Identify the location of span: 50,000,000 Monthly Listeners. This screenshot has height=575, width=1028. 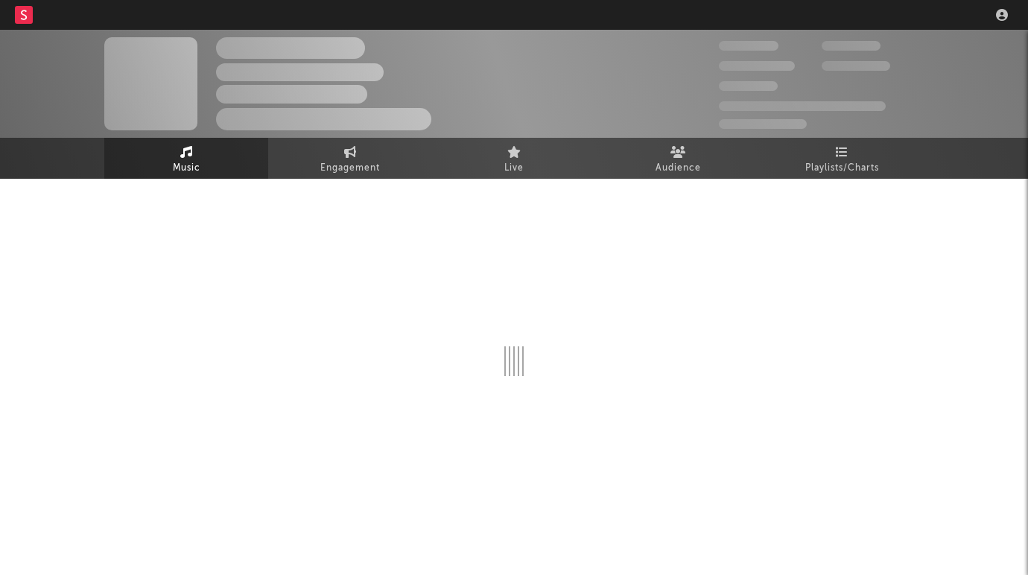
(802, 106).